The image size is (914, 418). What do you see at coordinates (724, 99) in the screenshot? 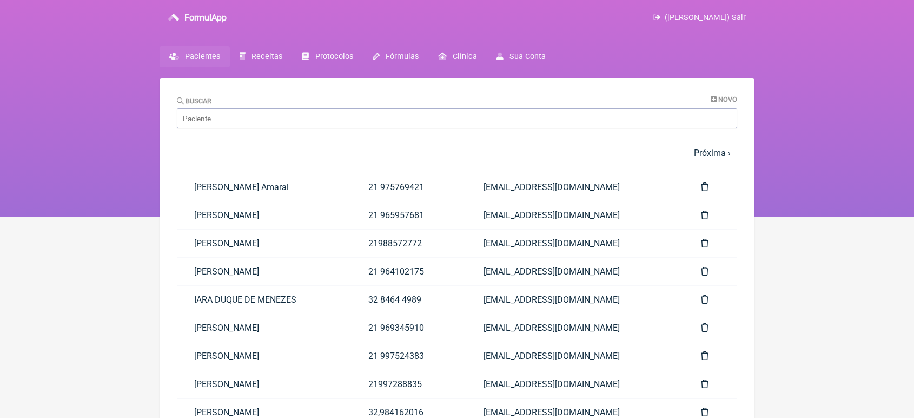
I see `a: Novo` at bounding box center [724, 99].